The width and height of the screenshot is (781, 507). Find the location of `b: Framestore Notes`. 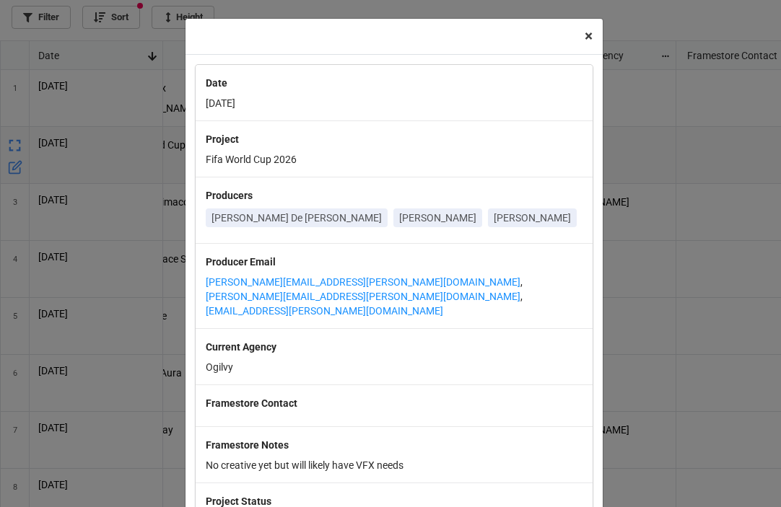

b: Framestore Notes is located at coordinates (247, 445).